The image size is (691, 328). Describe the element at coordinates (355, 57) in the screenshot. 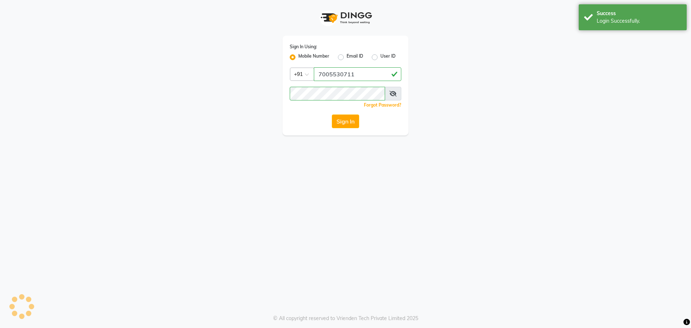

I see `label: Email ID` at that location.